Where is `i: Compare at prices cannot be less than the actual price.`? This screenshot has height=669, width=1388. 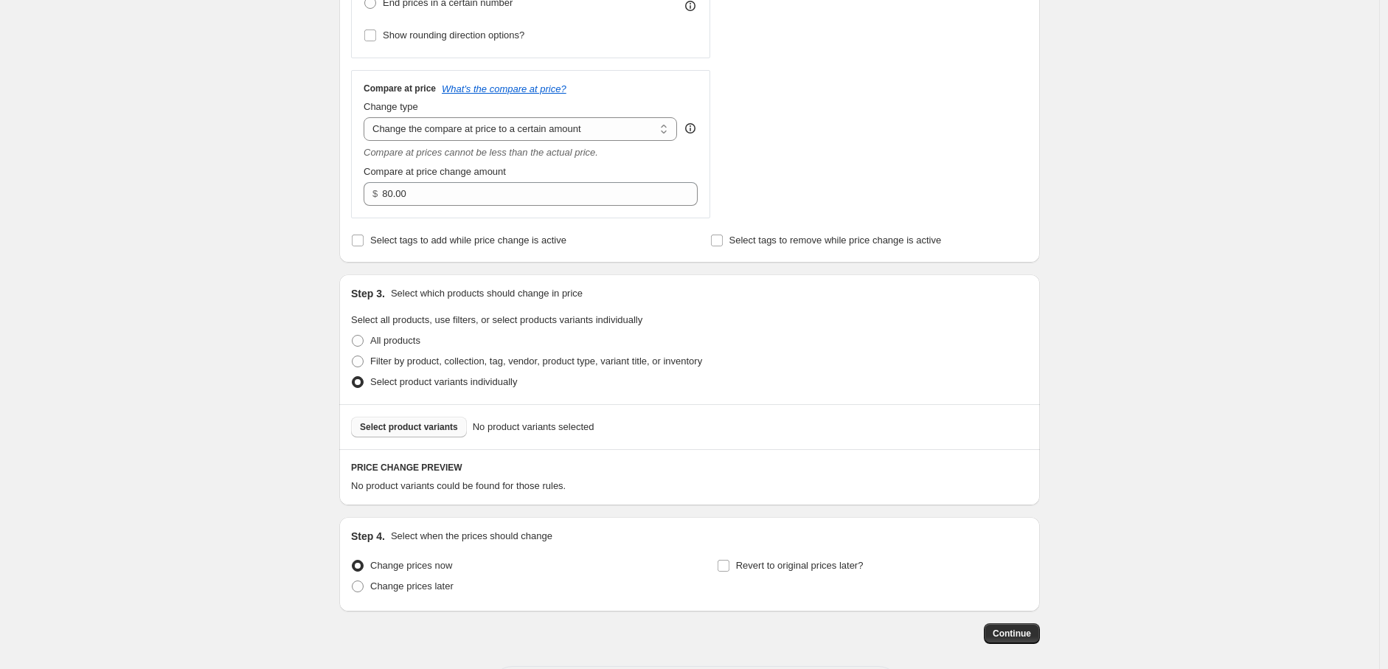 i: Compare at prices cannot be less than the actual price. is located at coordinates (481, 152).